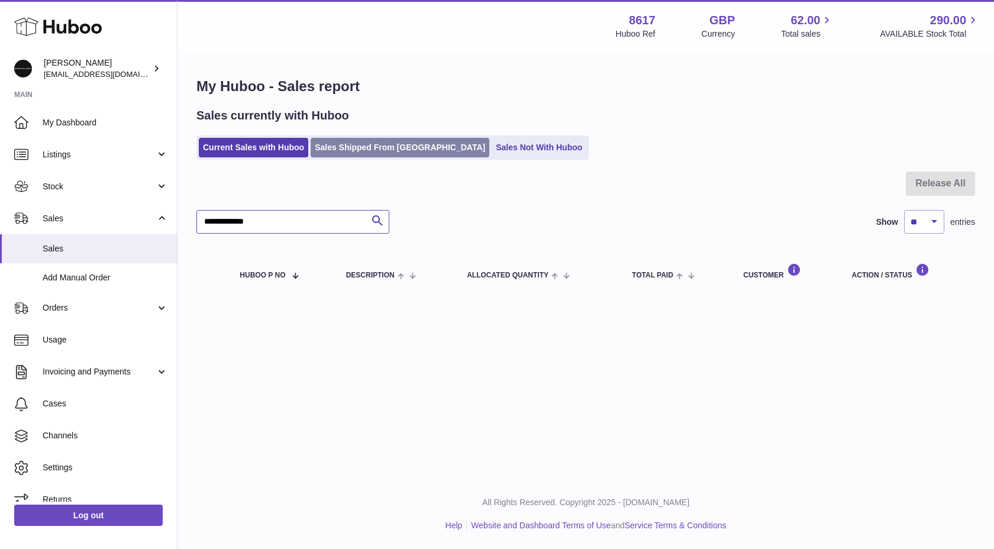  What do you see at coordinates (635, 34) in the screenshot?
I see `div: Huboo Ref` at bounding box center [635, 34].